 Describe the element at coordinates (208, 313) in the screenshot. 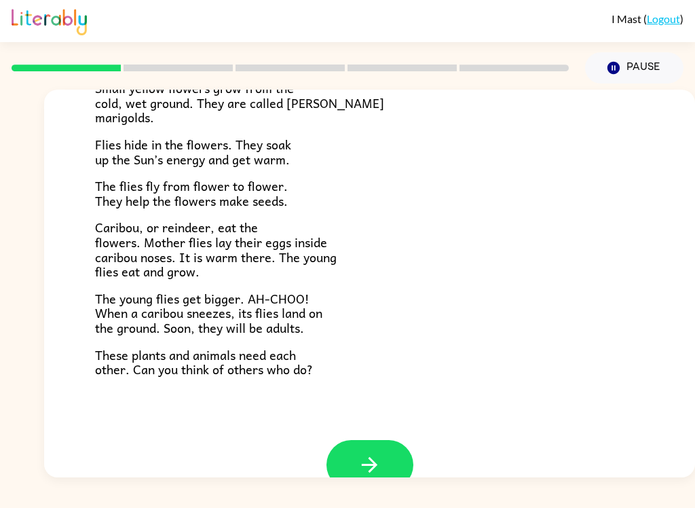

I see `span: The young flies get bigger. AH-CHOO! When a caribou sneezes, its flies land on the ground. Soon, ...` at that location.